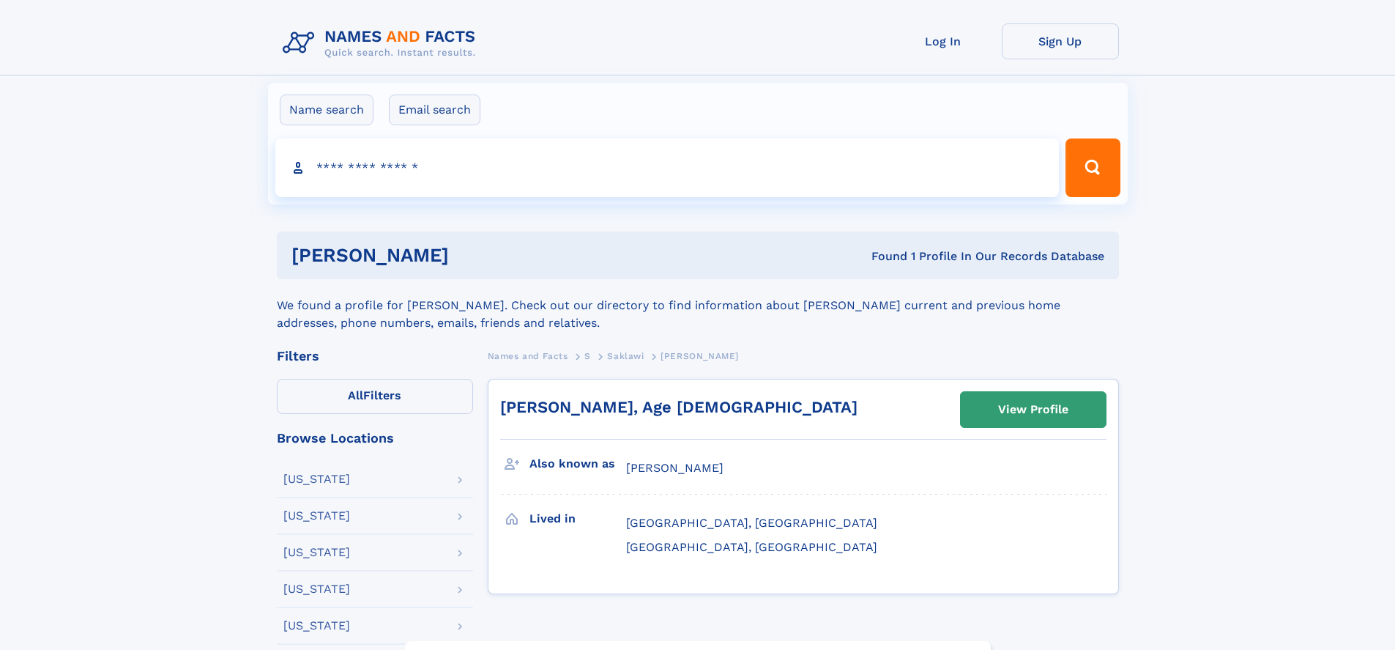 The image size is (1395, 650). Describe the element at coordinates (355, 395) in the screenshot. I see `span: All` at that location.